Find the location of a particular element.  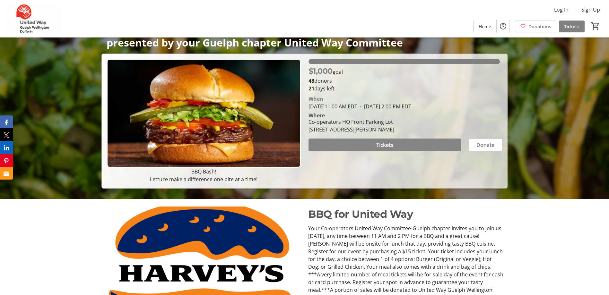

button: Log In is located at coordinates (561, 10).